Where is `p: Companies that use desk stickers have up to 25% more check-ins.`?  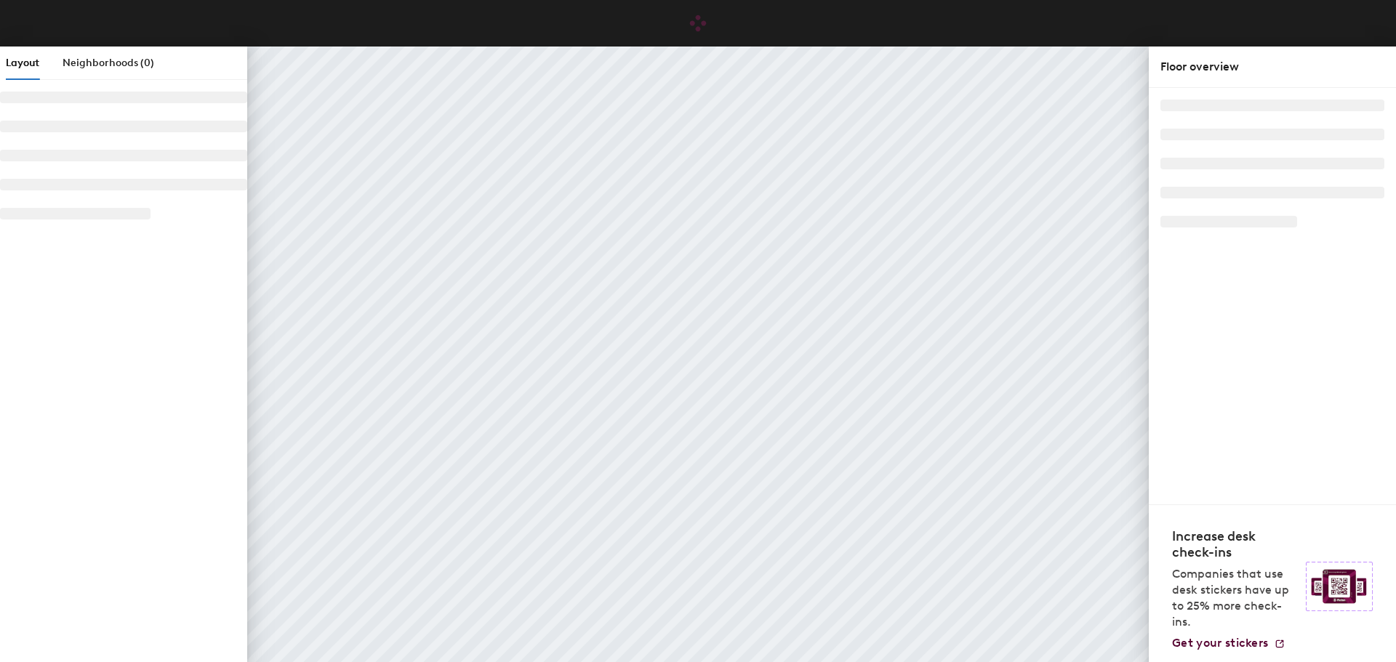 p: Companies that use desk stickers have up to 25% more check-ins. is located at coordinates (1234, 598).